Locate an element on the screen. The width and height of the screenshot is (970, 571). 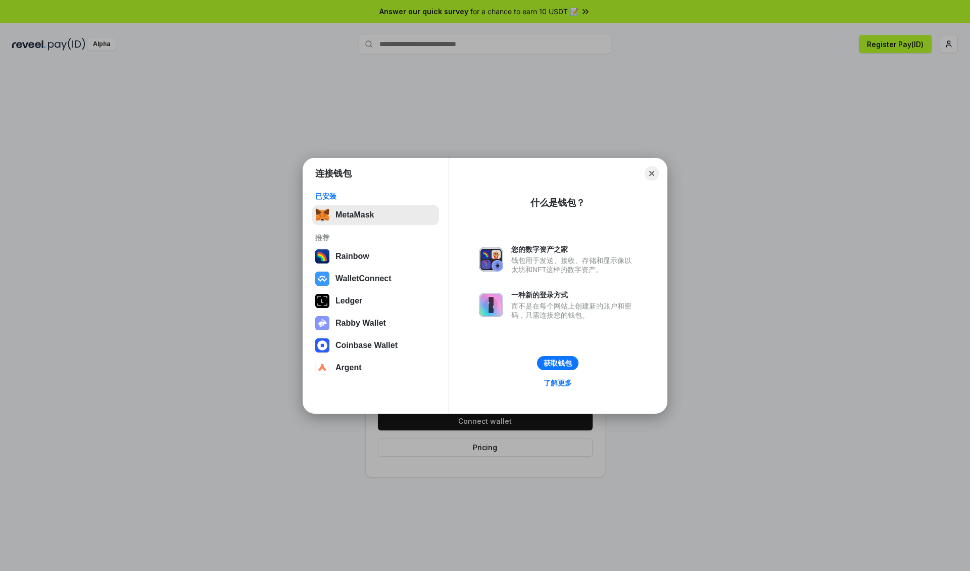
button: Rabby Wallet is located at coordinates (376, 323).